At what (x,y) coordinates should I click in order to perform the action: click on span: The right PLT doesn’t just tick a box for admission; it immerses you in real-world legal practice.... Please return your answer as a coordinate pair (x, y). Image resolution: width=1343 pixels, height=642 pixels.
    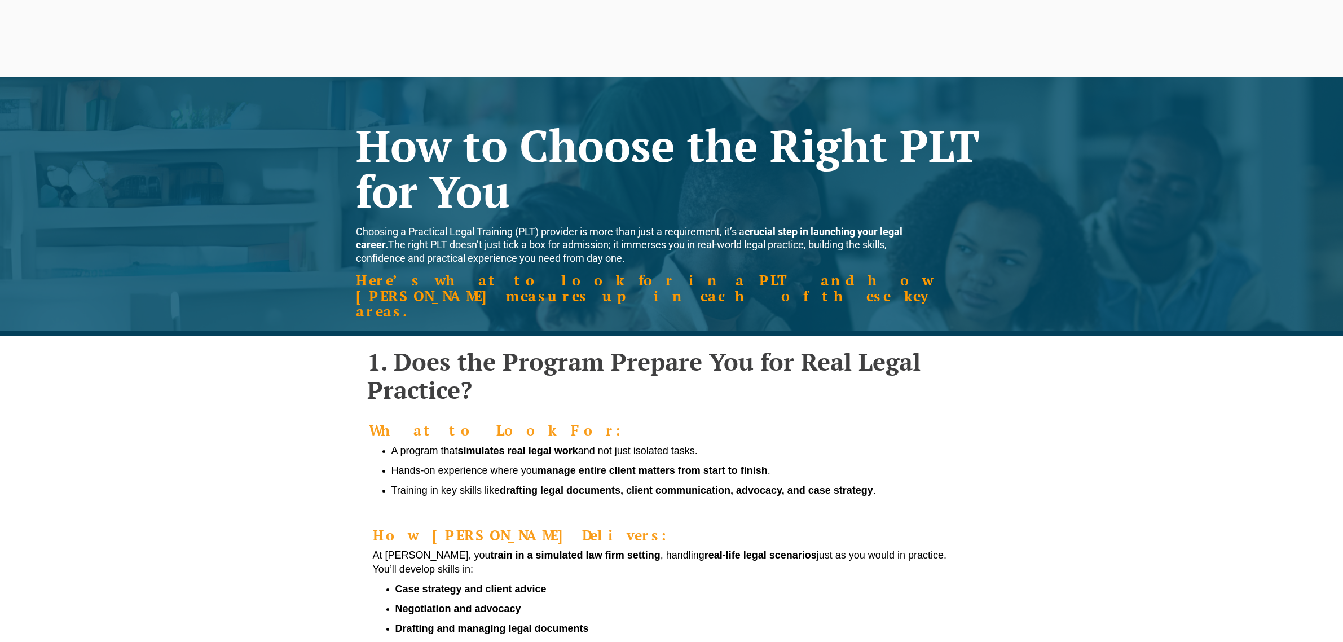
    Looking at the image, I should click on (629, 245).